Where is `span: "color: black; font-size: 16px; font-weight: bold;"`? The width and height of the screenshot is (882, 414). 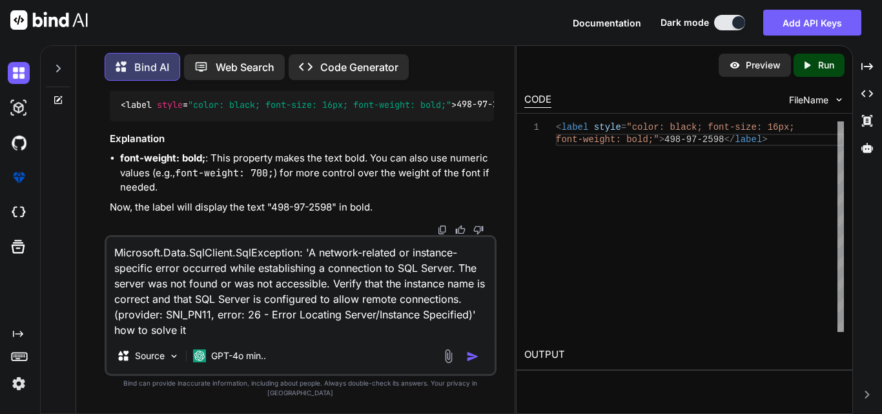
span: "color: black; font-size: 16px; font-weight: bold;" is located at coordinates (320, 105).